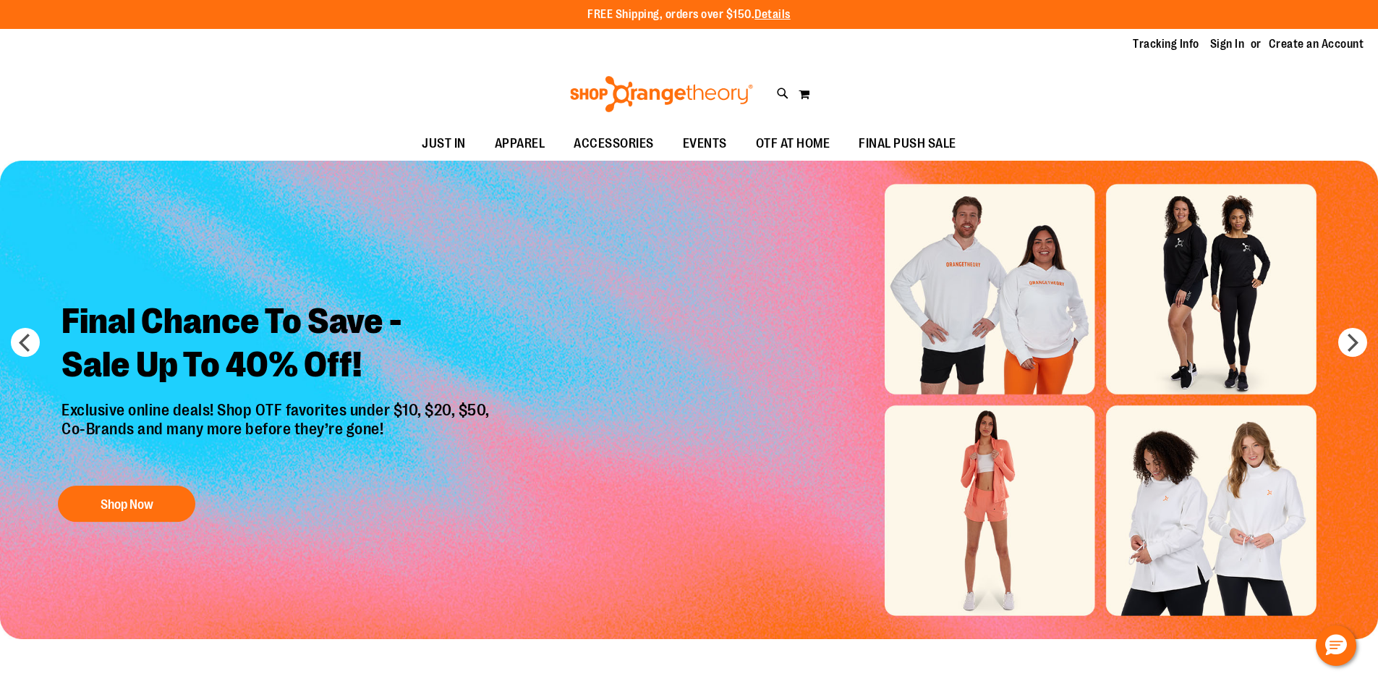  What do you see at coordinates (661, 94) in the screenshot?
I see `img: Shop Orangetheory` at bounding box center [661, 94].